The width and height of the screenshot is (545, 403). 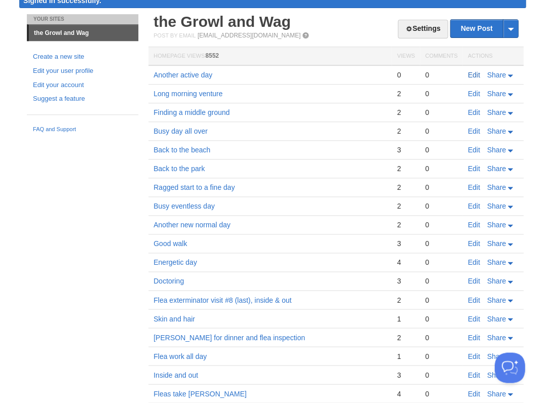 What do you see at coordinates (188, 94) in the screenshot?
I see `a: Long morning venture` at bounding box center [188, 94].